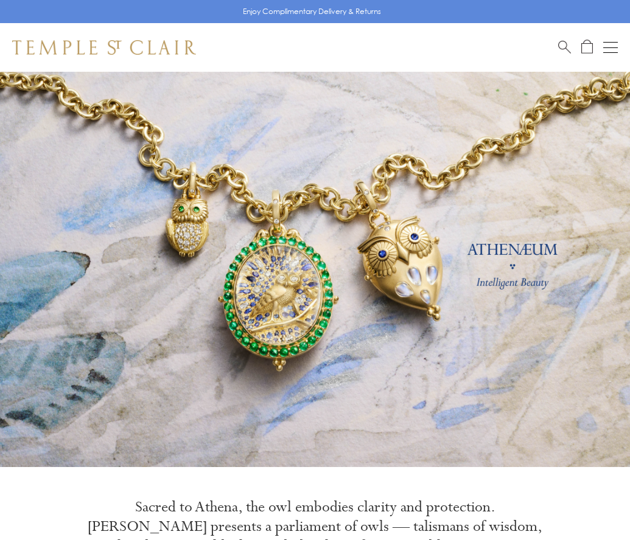 The width and height of the screenshot is (630, 540). Describe the element at coordinates (587, 47) in the screenshot. I see `a: Open Shopping Bag` at that location.